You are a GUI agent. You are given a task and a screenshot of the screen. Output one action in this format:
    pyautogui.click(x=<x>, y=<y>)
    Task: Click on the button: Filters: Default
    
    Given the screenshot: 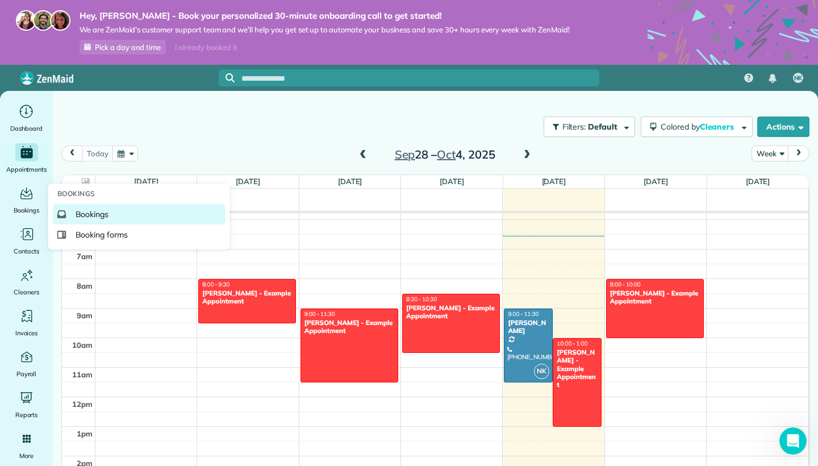 What is the action you would take?
    pyautogui.click(x=589, y=127)
    